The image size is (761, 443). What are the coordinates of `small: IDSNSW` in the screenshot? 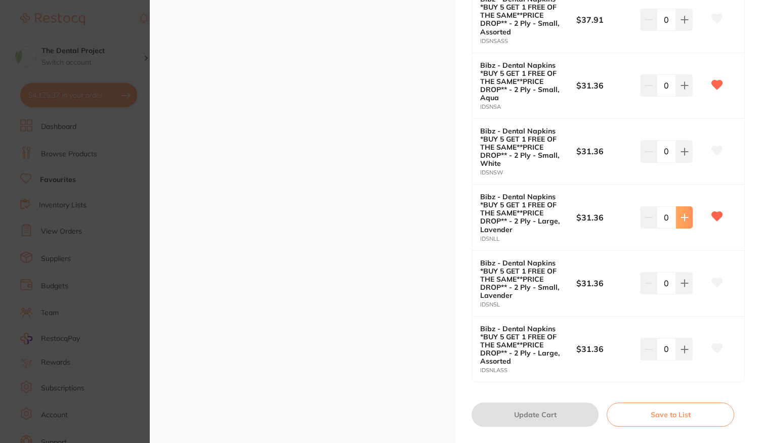 It's located at (528, 173).